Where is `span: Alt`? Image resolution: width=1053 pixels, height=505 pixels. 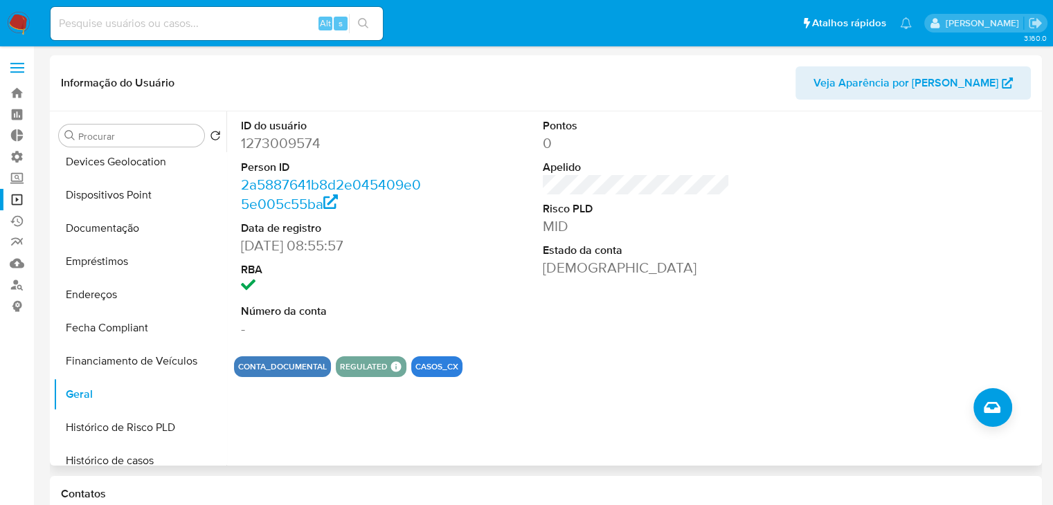 span: Alt is located at coordinates (325, 23).